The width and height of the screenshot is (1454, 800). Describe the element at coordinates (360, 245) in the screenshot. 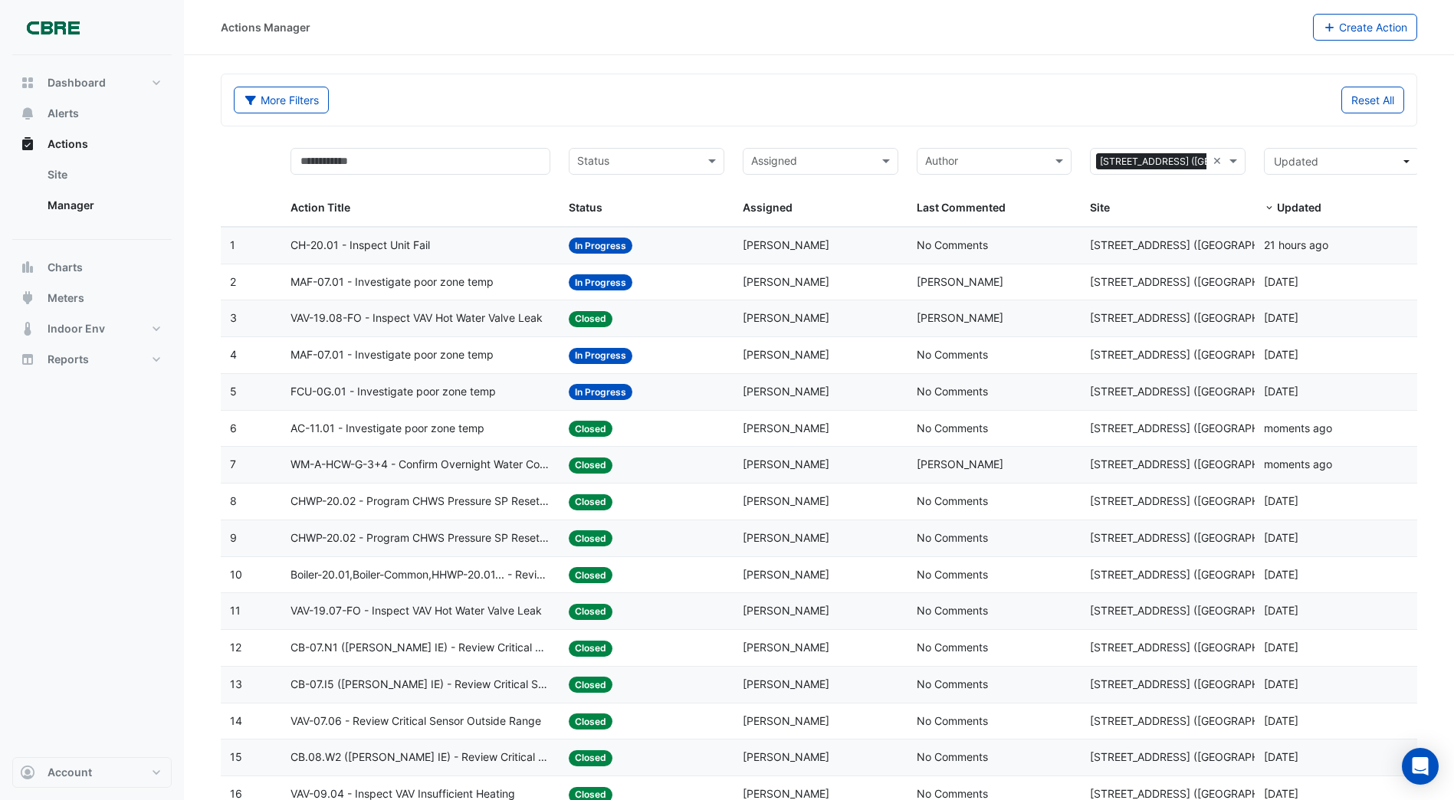

I see `span: CH-20.01 - Inspect Unit Fail` at that location.